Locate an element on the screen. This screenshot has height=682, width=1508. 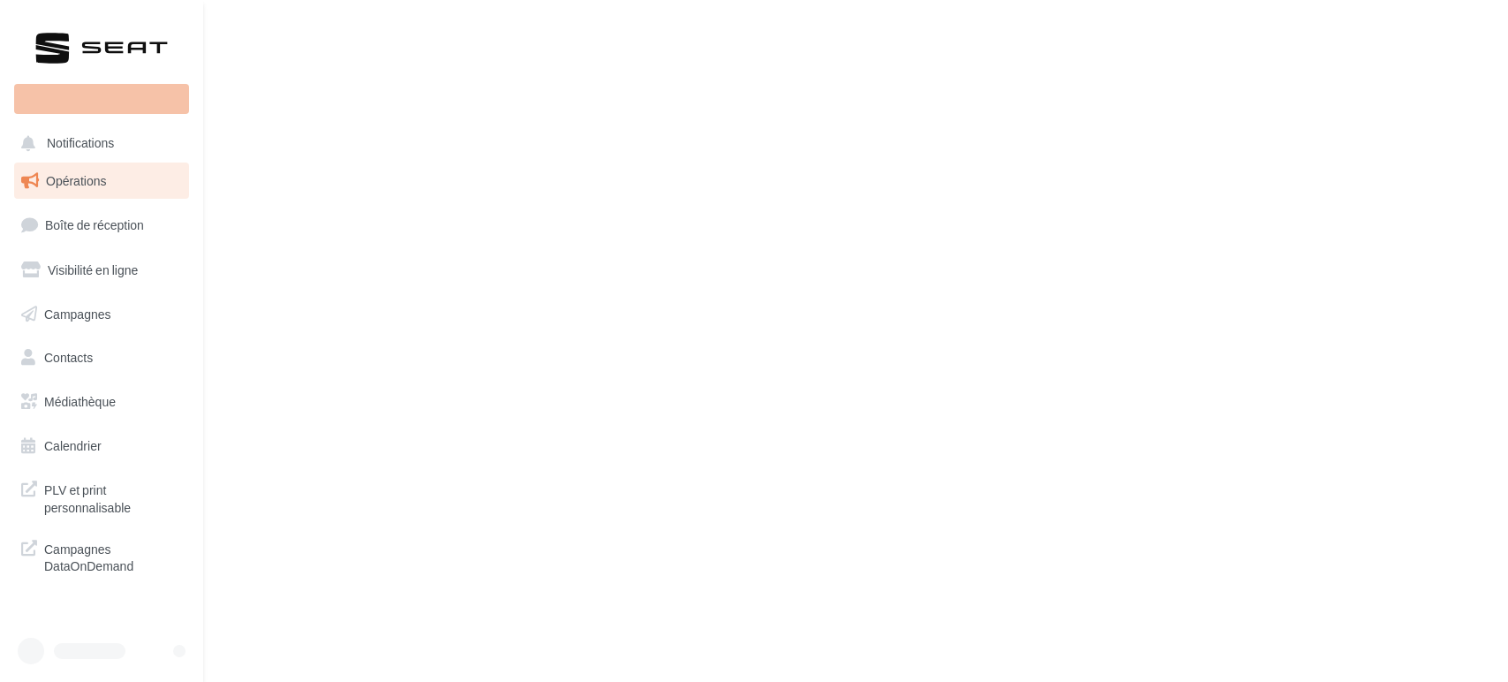
span: Campagnes DataOnDemand is located at coordinates (113, 556).